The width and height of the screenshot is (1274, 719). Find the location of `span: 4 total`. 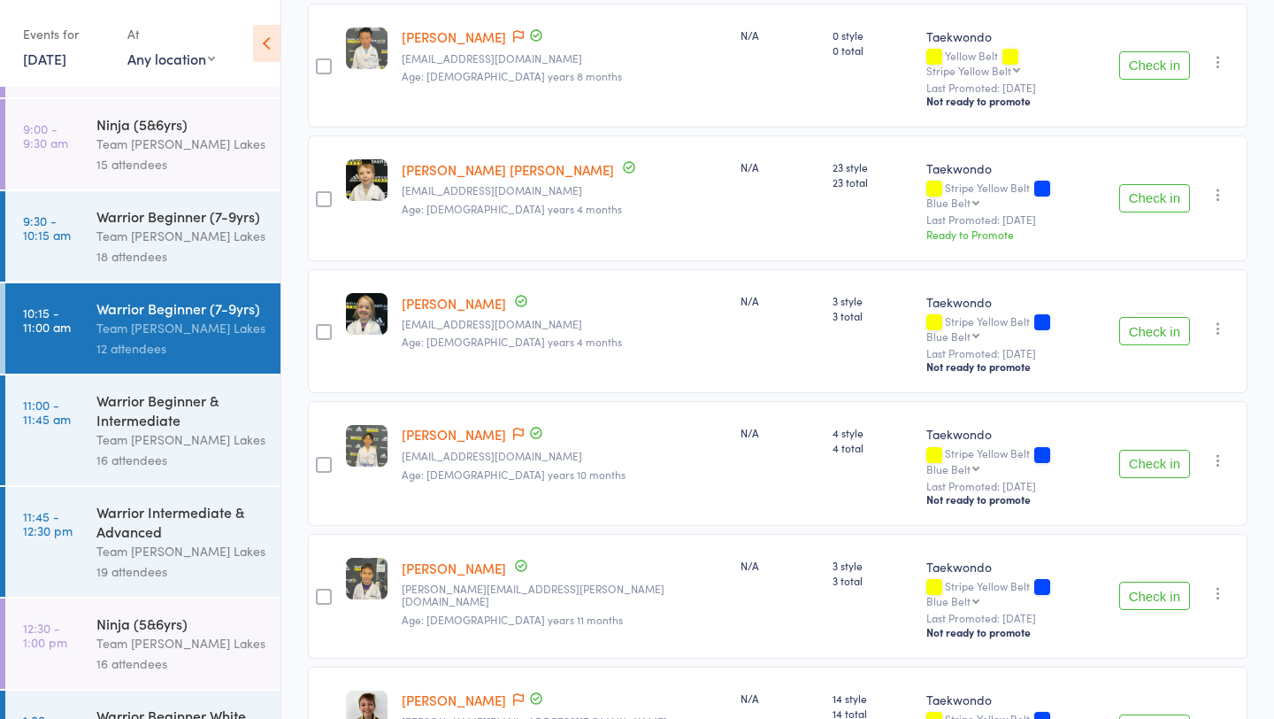

span: 4 total is located at coordinates (873, 447).